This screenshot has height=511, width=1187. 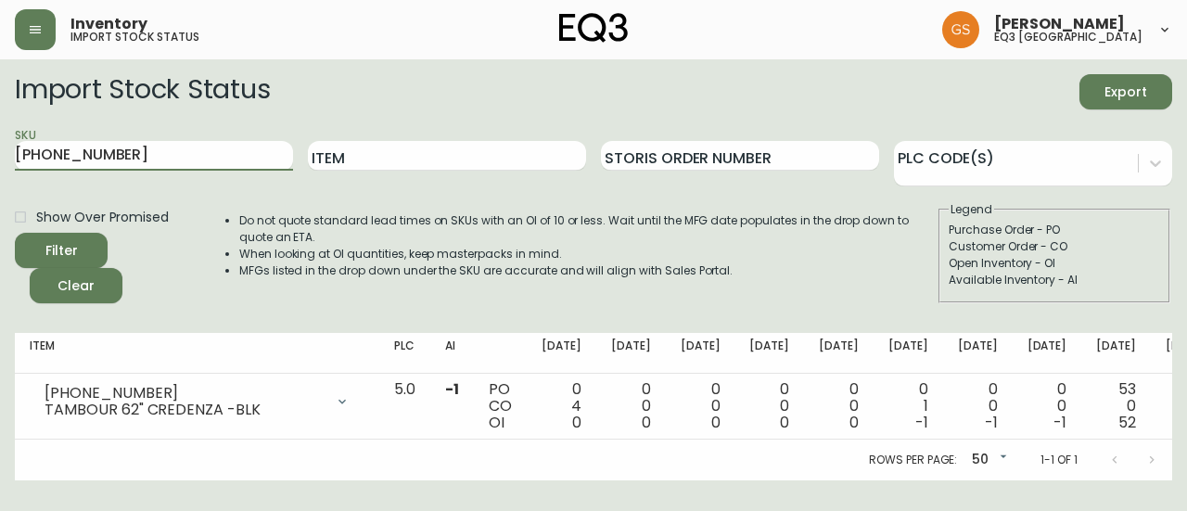 I want to click on h2: Import Stock Status, so click(x=142, y=92).